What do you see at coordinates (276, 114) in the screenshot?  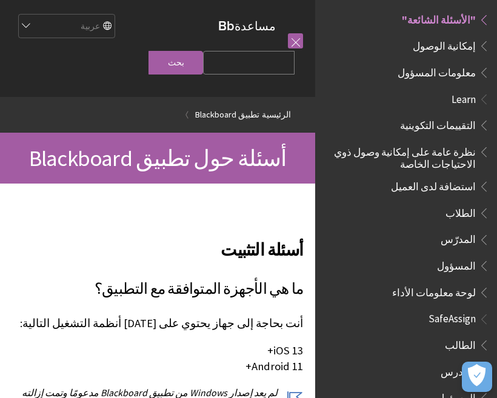 I see `a: الرئيسية` at bounding box center [276, 114].